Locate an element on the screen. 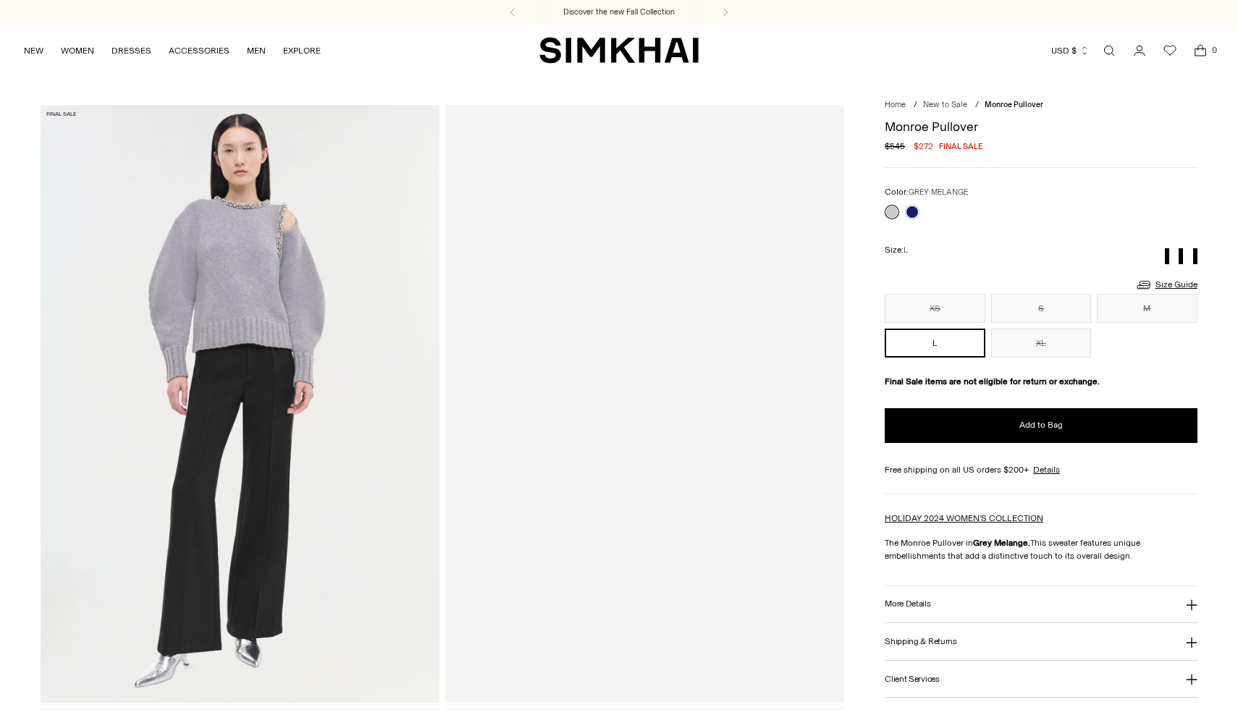 The height and width of the screenshot is (710, 1238). a: Discover the new Fall Collection is located at coordinates (619, 12).